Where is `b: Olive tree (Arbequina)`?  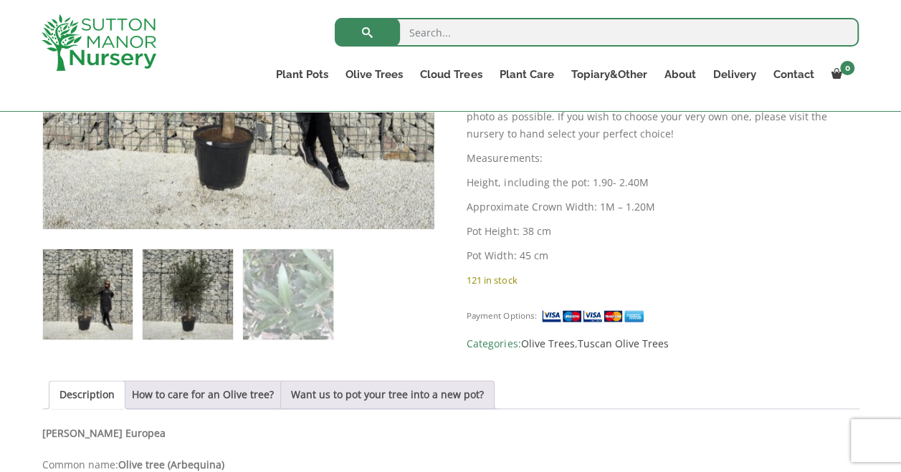
b: Olive tree (Arbequina) is located at coordinates (171, 464).